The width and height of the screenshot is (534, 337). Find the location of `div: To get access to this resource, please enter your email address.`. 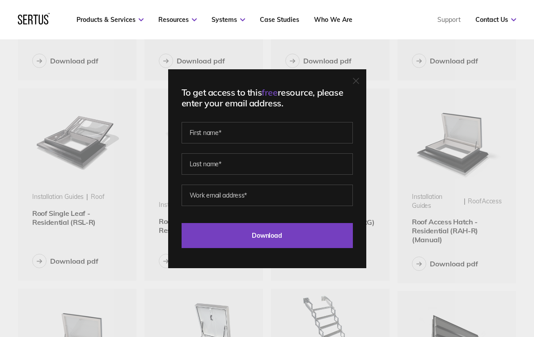

div: To get access to this resource, please enter your email address. is located at coordinates (267, 98).